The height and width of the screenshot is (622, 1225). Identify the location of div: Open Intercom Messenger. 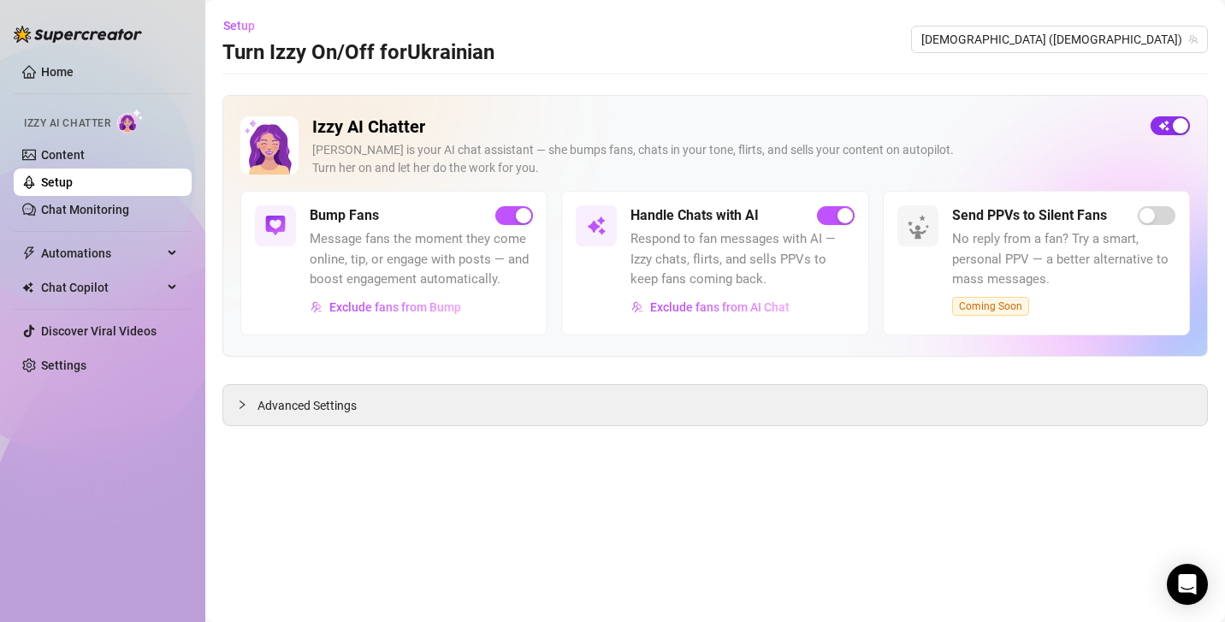
(1187, 584).